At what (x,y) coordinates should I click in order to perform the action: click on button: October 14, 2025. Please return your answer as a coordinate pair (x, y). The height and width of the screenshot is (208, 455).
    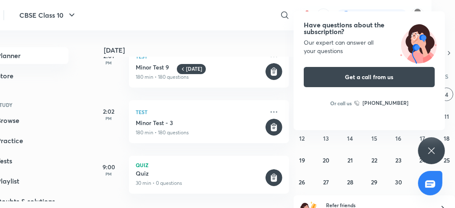
    Looking at the image, I should click on (351, 138).